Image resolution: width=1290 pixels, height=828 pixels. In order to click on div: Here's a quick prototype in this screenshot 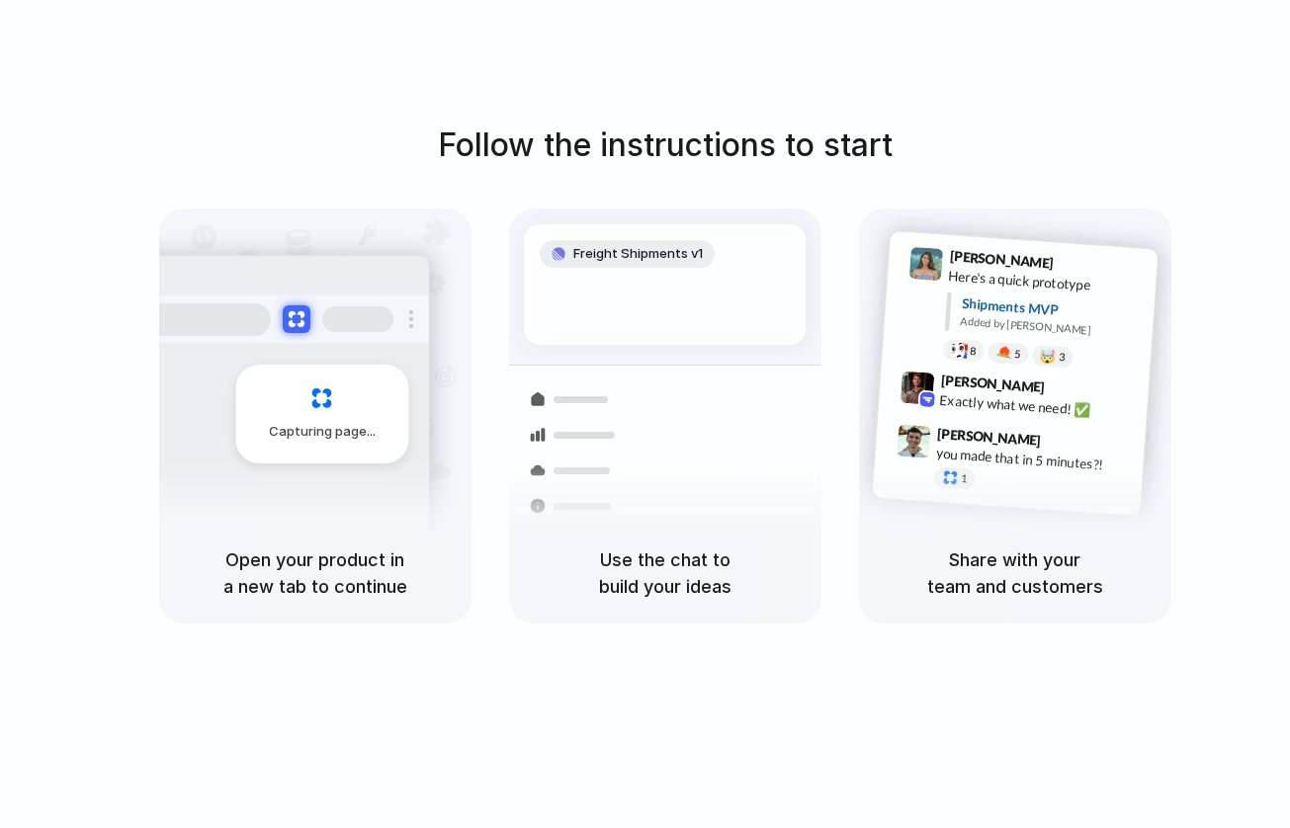, I will do `click(1046, 283)`.